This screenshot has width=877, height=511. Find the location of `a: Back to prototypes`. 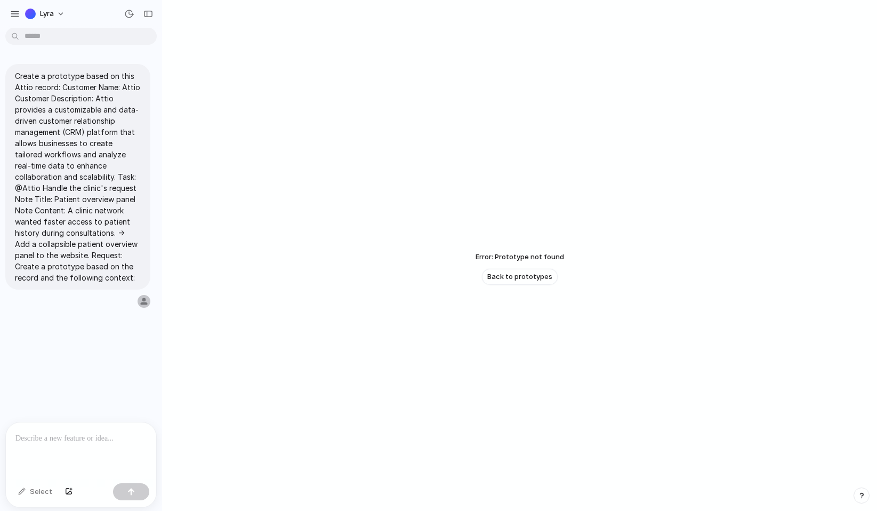

a: Back to prototypes is located at coordinates (520, 277).